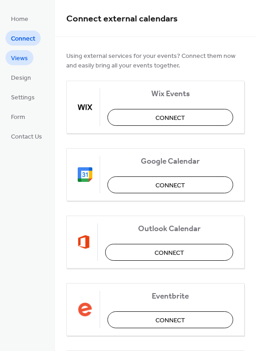 The height and width of the screenshot is (351, 256). I want to click on img: outlook, so click(84, 242).